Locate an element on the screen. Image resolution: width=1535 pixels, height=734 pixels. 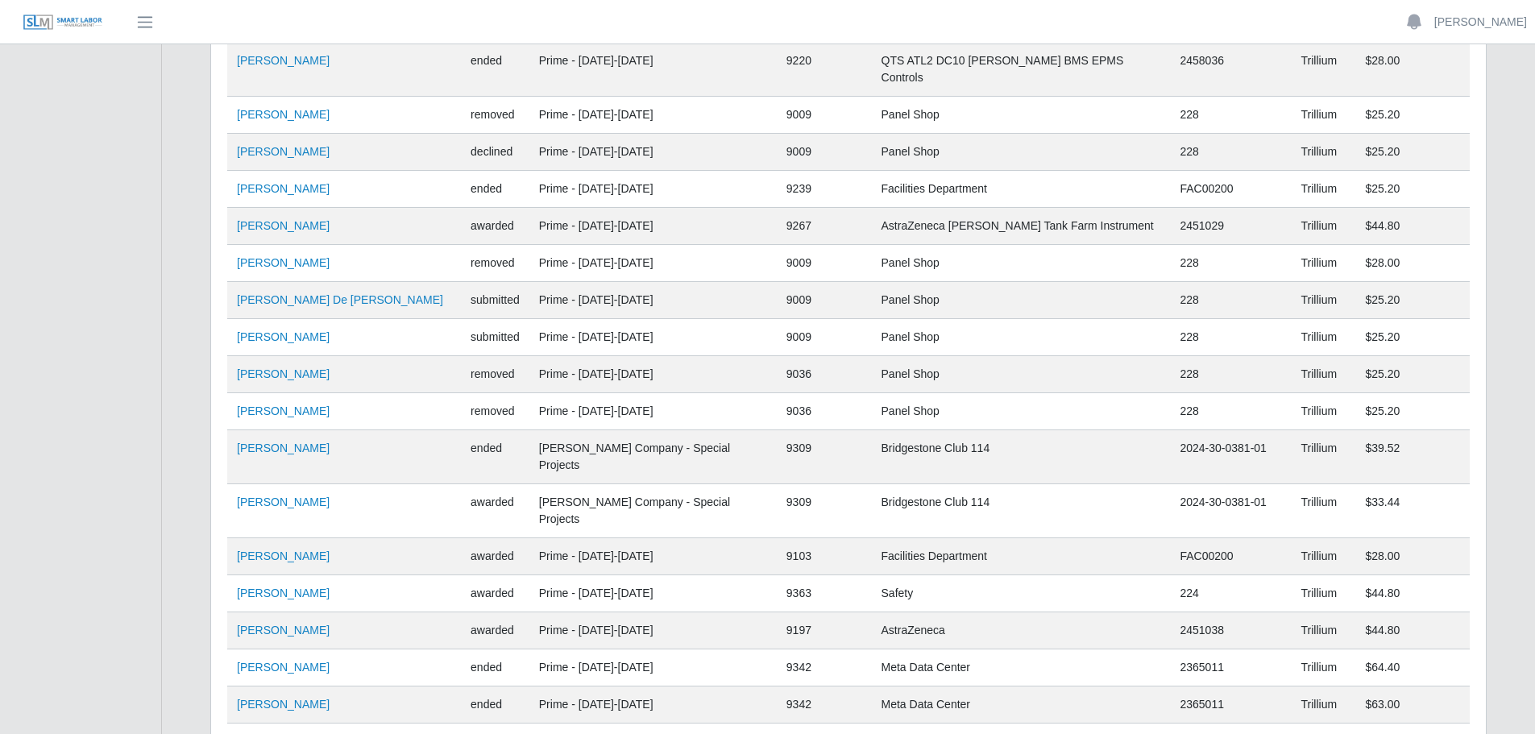
td: AstraZeneca is located at coordinates (1021, 631).